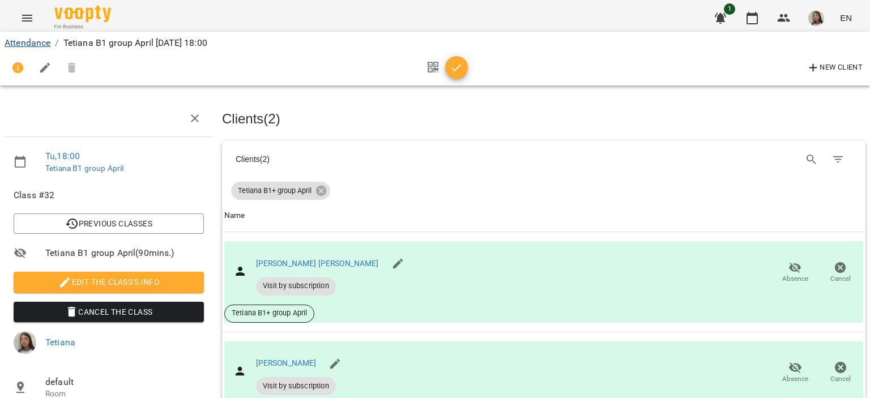  What do you see at coordinates (60, 342) in the screenshot?
I see `a: Tetiana` at bounding box center [60, 342].